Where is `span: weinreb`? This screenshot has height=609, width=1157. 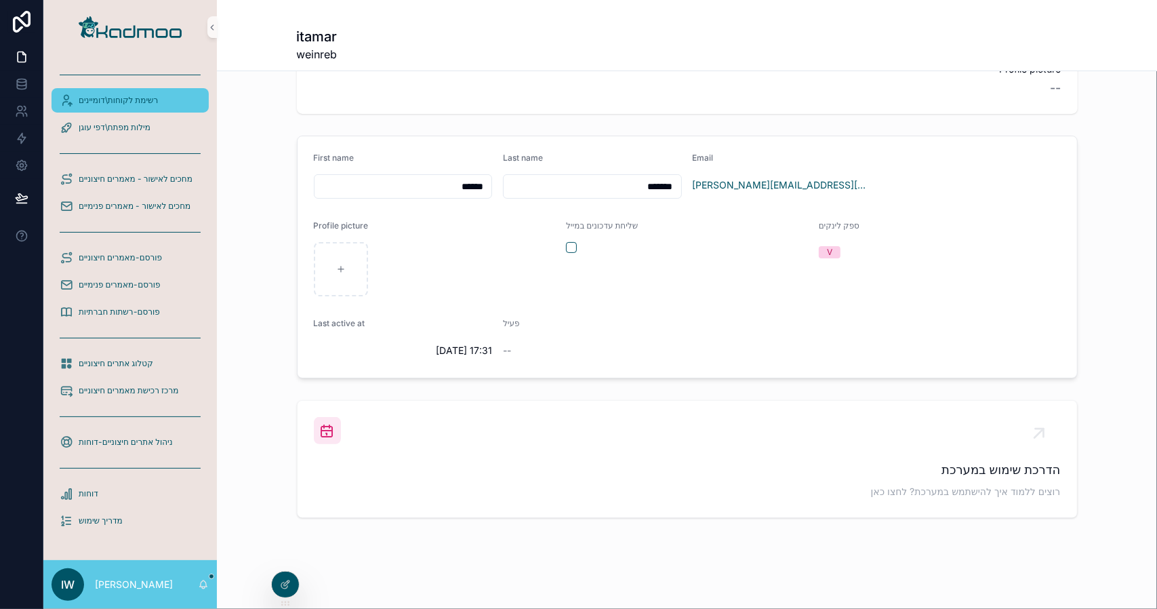
span: weinreb is located at coordinates (317, 54).